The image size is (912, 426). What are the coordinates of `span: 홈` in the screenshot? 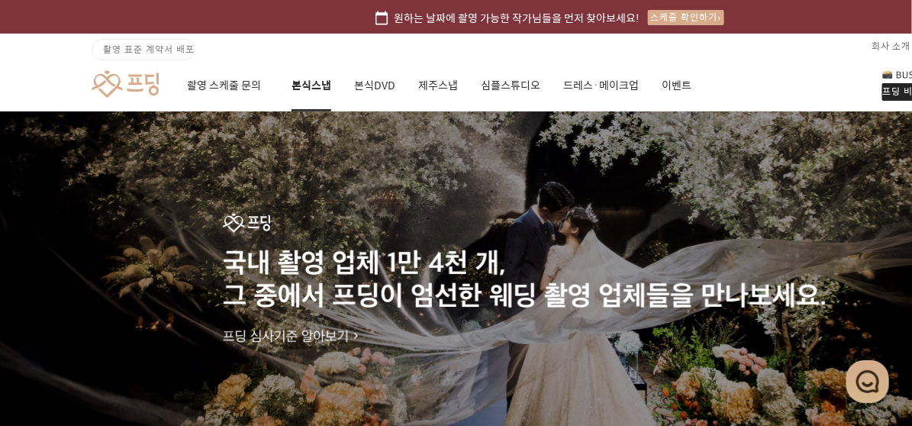 It's located at (53, 323).